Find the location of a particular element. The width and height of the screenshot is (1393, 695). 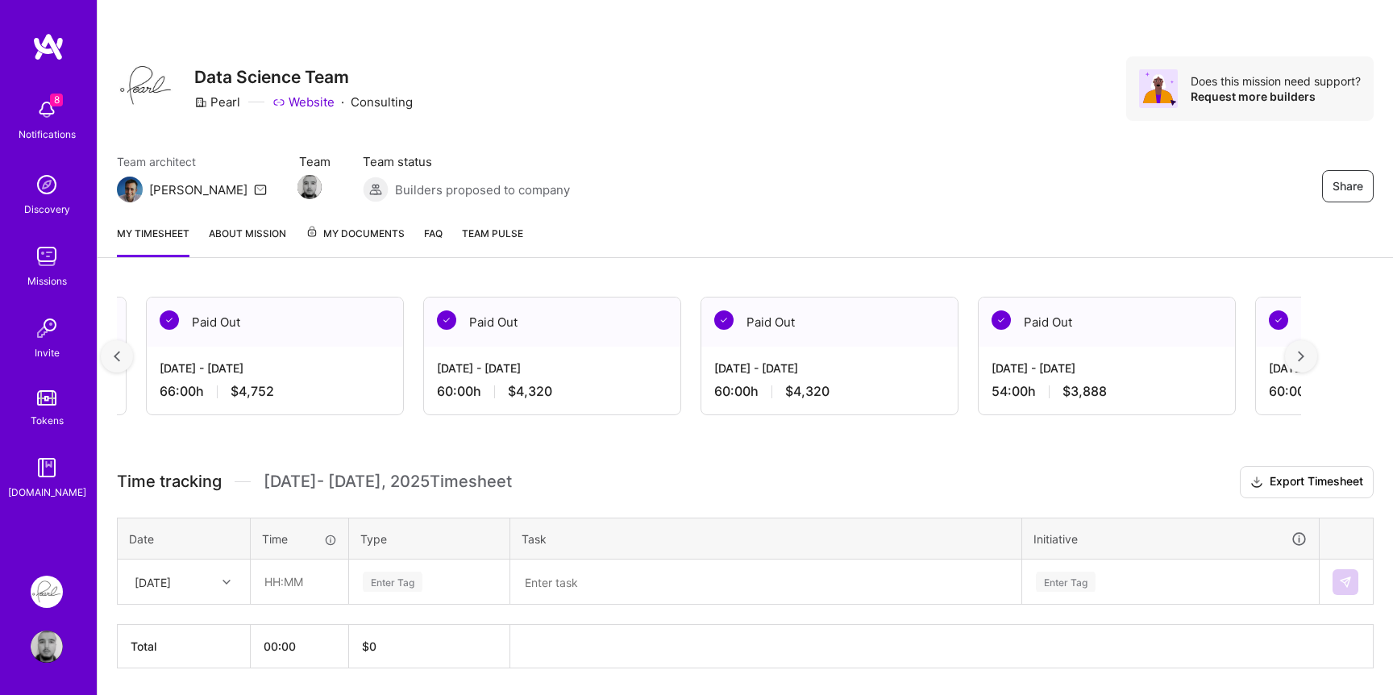

th: 00:00 is located at coordinates (300, 647).